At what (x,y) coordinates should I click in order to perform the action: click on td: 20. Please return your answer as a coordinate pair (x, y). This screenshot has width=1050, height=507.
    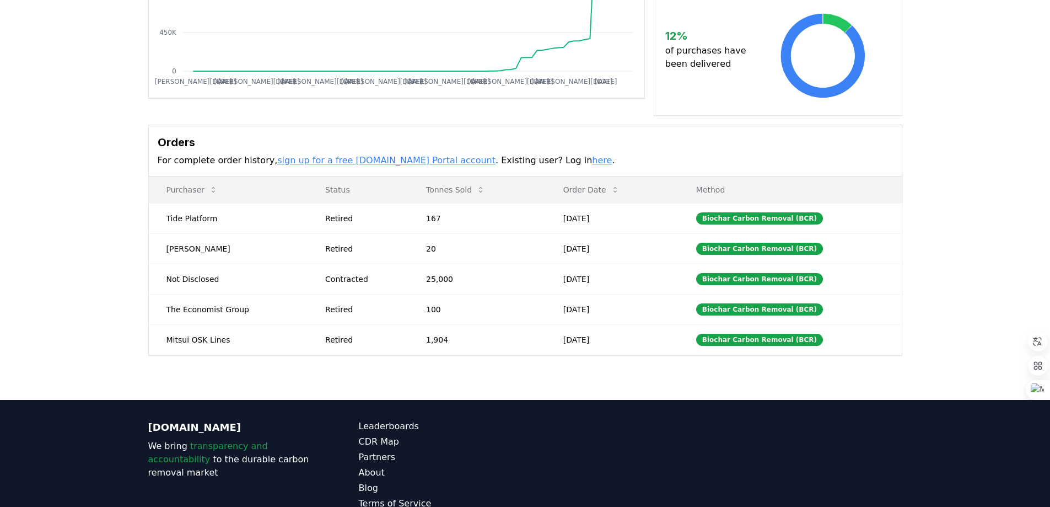
    Looking at the image, I should click on (477, 248).